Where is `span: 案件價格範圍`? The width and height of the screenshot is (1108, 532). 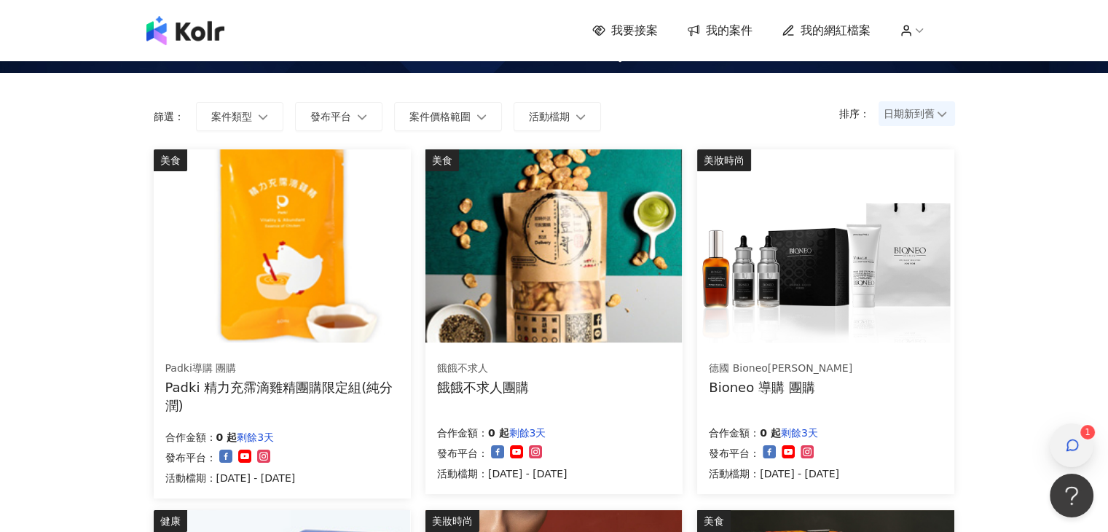 span: 案件價格範圍 is located at coordinates (440, 117).